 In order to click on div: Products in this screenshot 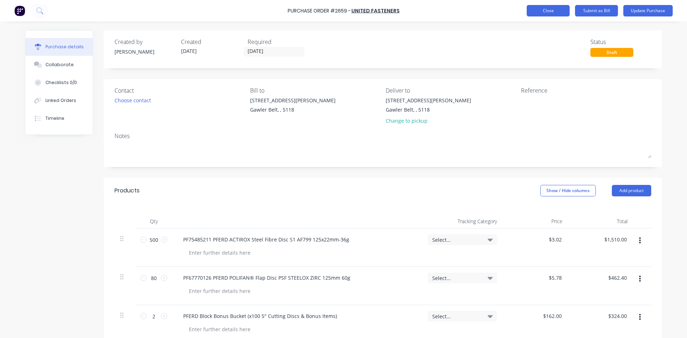, I will do `click(127, 191)`.